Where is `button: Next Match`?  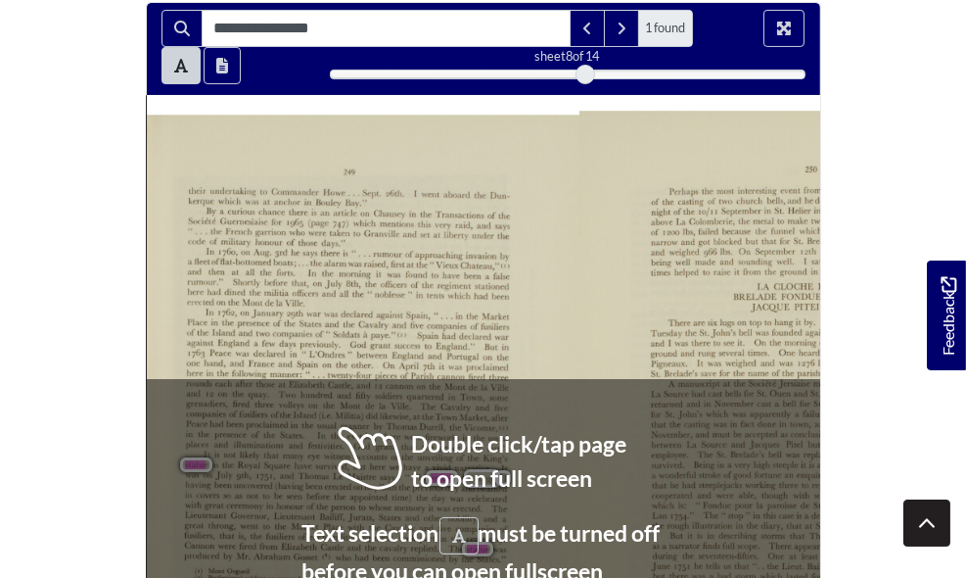
button: Next Match is located at coordinates (622, 28).